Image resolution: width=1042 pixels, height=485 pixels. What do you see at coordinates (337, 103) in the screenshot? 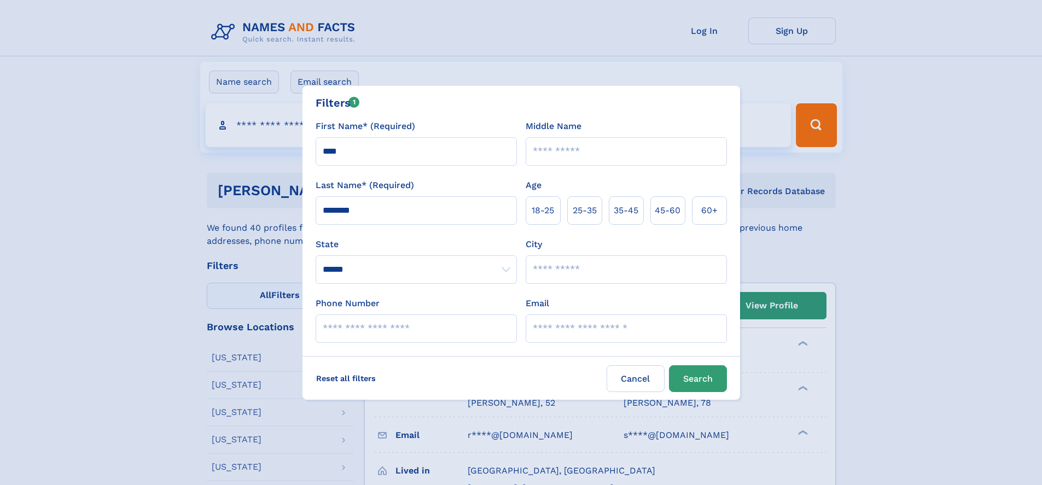
I see `div: Filters` at bounding box center [337, 103].